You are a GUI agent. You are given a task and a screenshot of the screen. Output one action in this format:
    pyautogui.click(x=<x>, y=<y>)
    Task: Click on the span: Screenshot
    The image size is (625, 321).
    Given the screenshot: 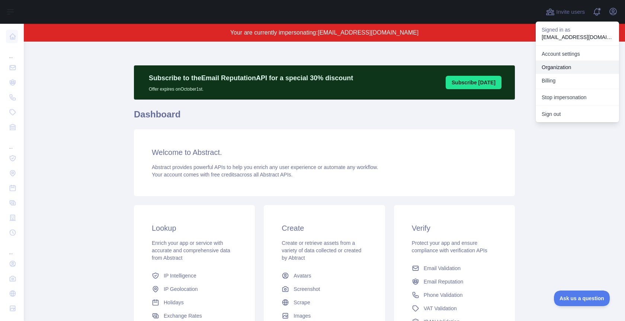 What is the action you would take?
    pyautogui.click(x=307, y=289)
    